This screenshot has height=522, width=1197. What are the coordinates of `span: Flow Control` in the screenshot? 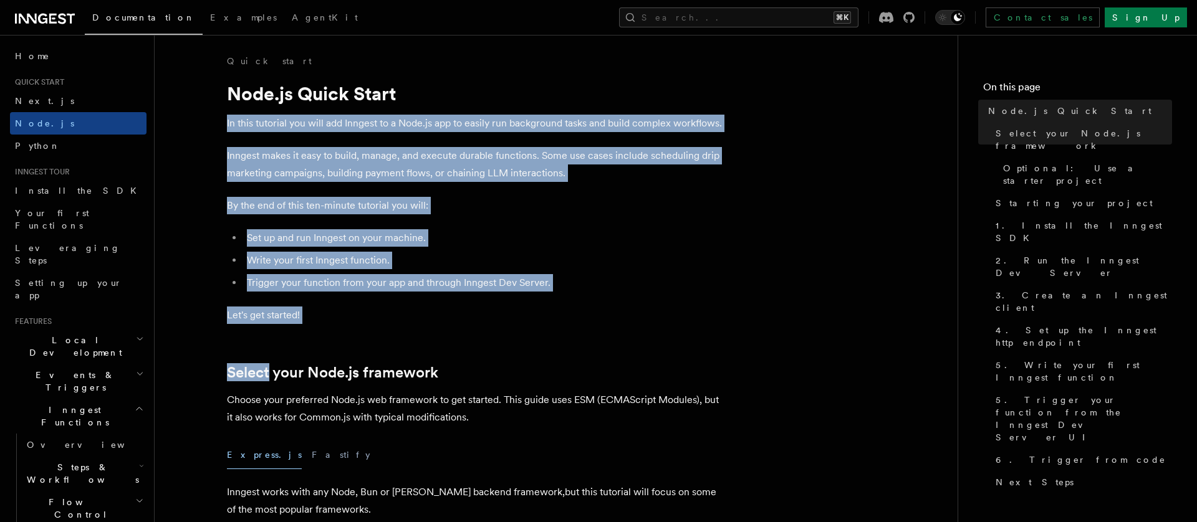 It's located at (79, 509).